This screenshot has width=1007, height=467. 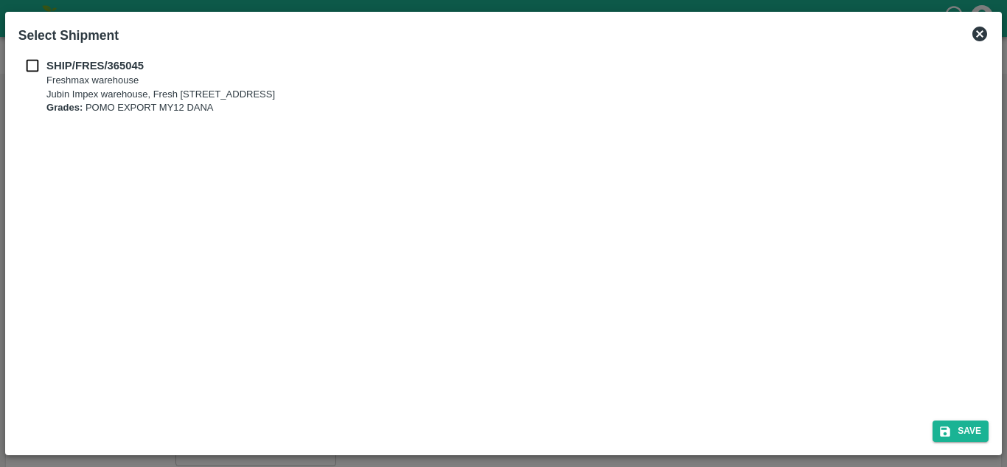 I want to click on p: Freshmax warehouse, so click(x=161, y=80).